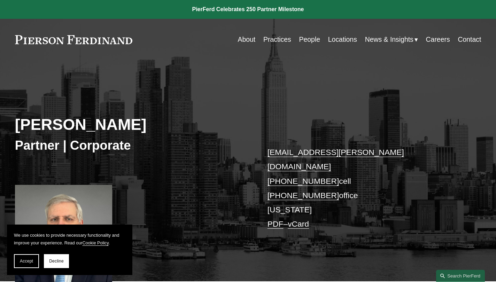  I want to click on button: Accept, so click(26, 261).